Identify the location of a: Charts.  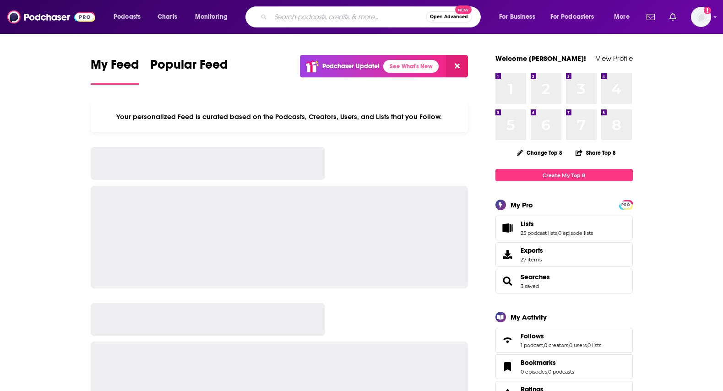
(167, 17).